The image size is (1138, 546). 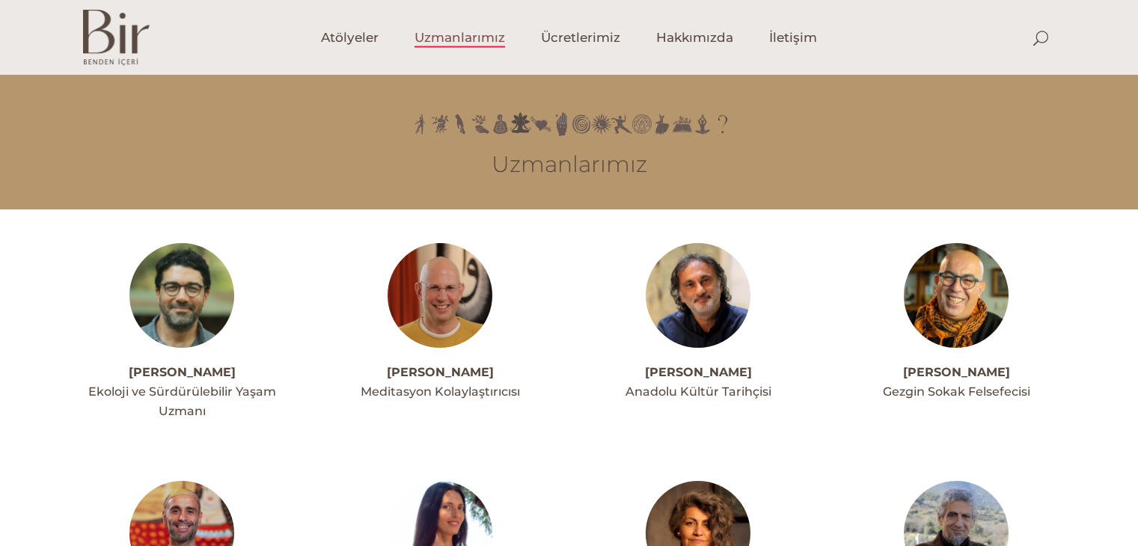 I want to click on span: Meditasyon Kolaylaştırıcısı, so click(x=440, y=391).